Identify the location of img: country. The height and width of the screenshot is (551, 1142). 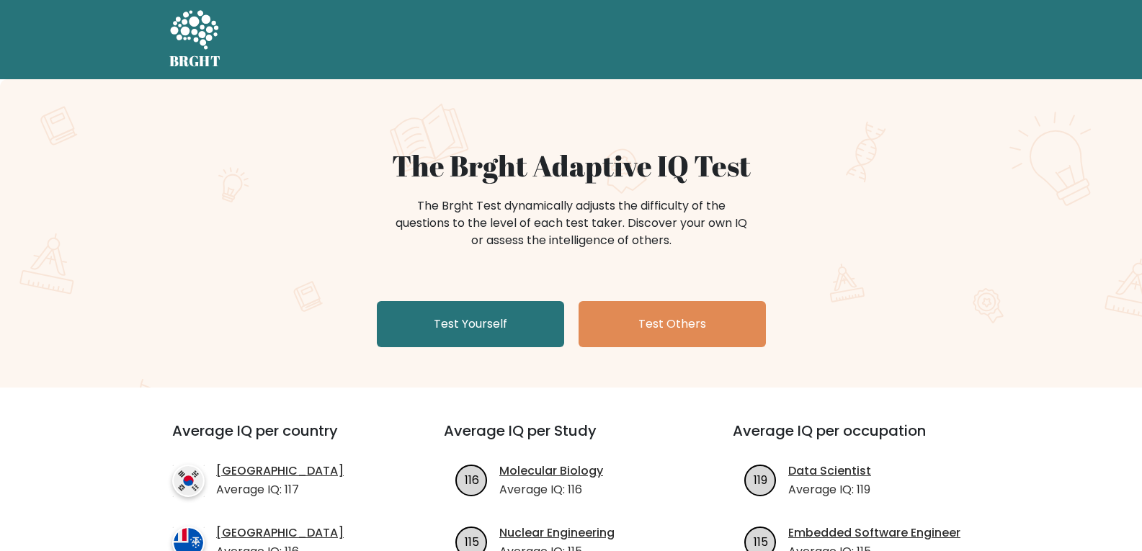
(188, 481).